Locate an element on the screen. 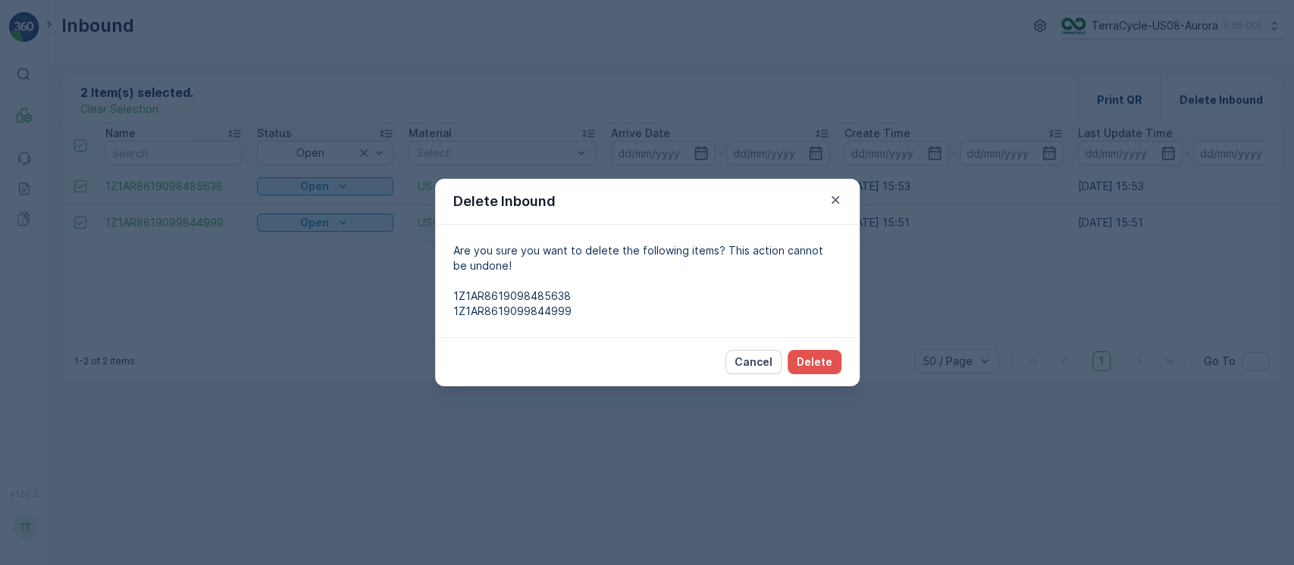 The height and width of the screenshot is (565, 1294). span: 1Z1AR8619098485638 is located at coordinates (647, 296).